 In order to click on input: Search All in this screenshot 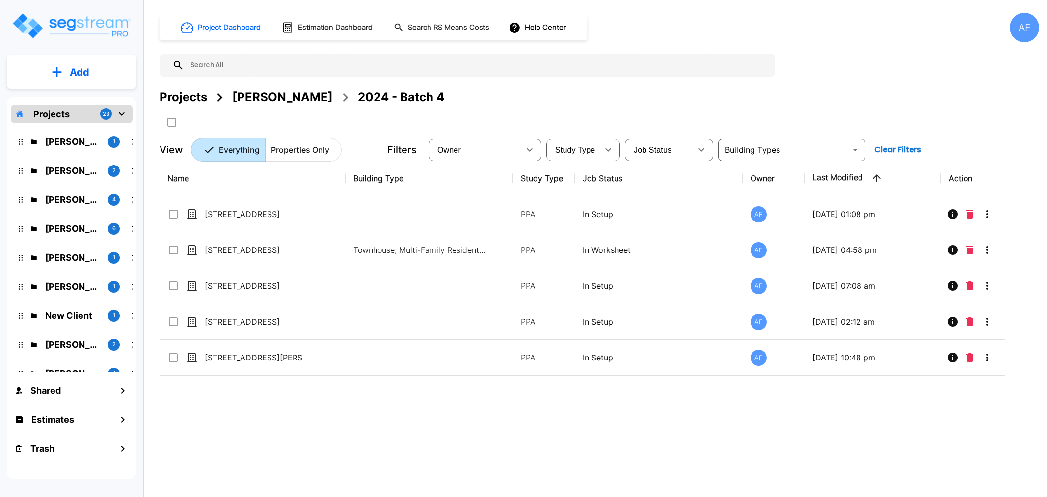, I will do `click(477, 65)`.